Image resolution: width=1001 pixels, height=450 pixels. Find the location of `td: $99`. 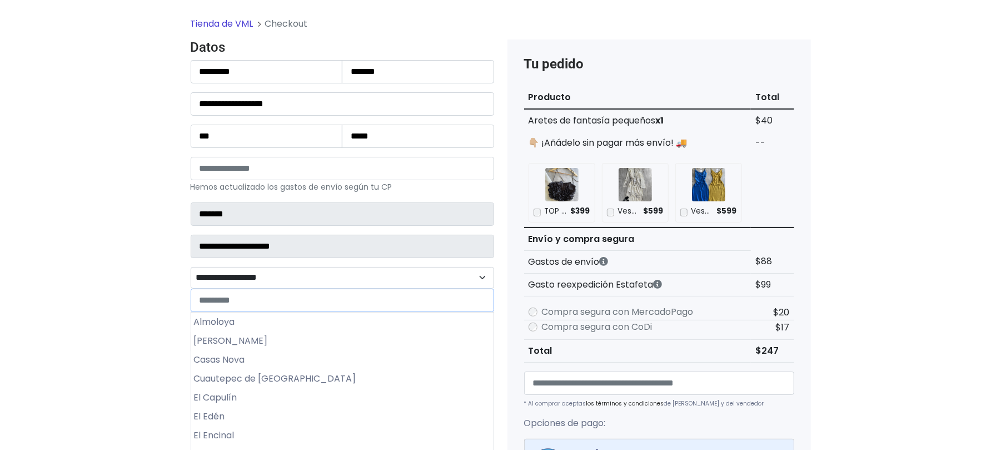

td: $99 is located at coordinates (772, 284).